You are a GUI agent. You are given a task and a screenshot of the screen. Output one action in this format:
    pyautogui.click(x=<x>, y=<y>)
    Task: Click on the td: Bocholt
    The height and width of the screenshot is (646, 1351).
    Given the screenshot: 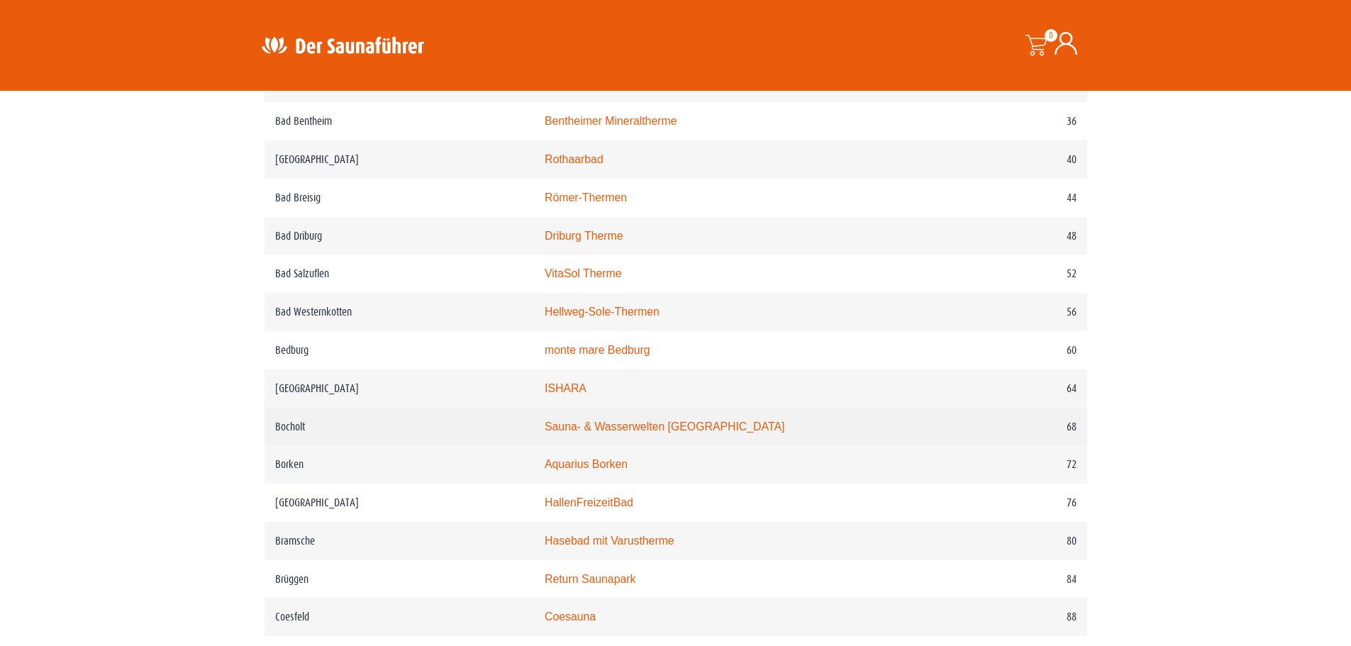 What is the action you would take?
    pyautogui.click(x=399, y=427)
    